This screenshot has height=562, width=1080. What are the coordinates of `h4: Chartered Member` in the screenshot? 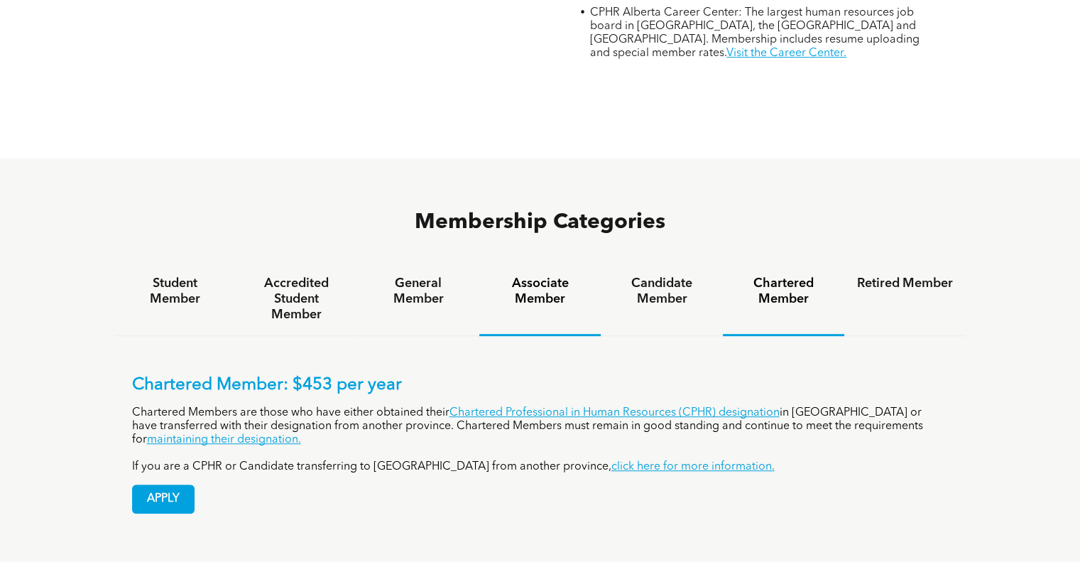 It's located at (783, 291).